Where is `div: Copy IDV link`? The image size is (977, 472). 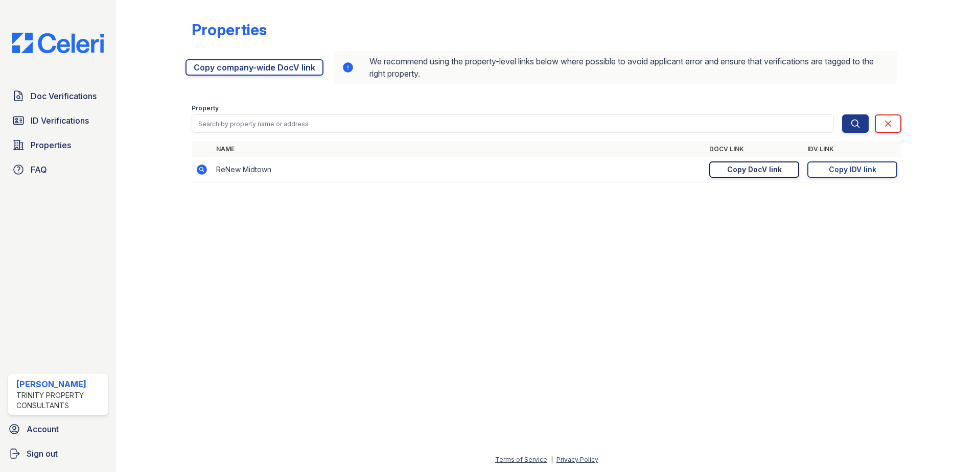 div: Copy IDV link is located at coordinates (852, 170).